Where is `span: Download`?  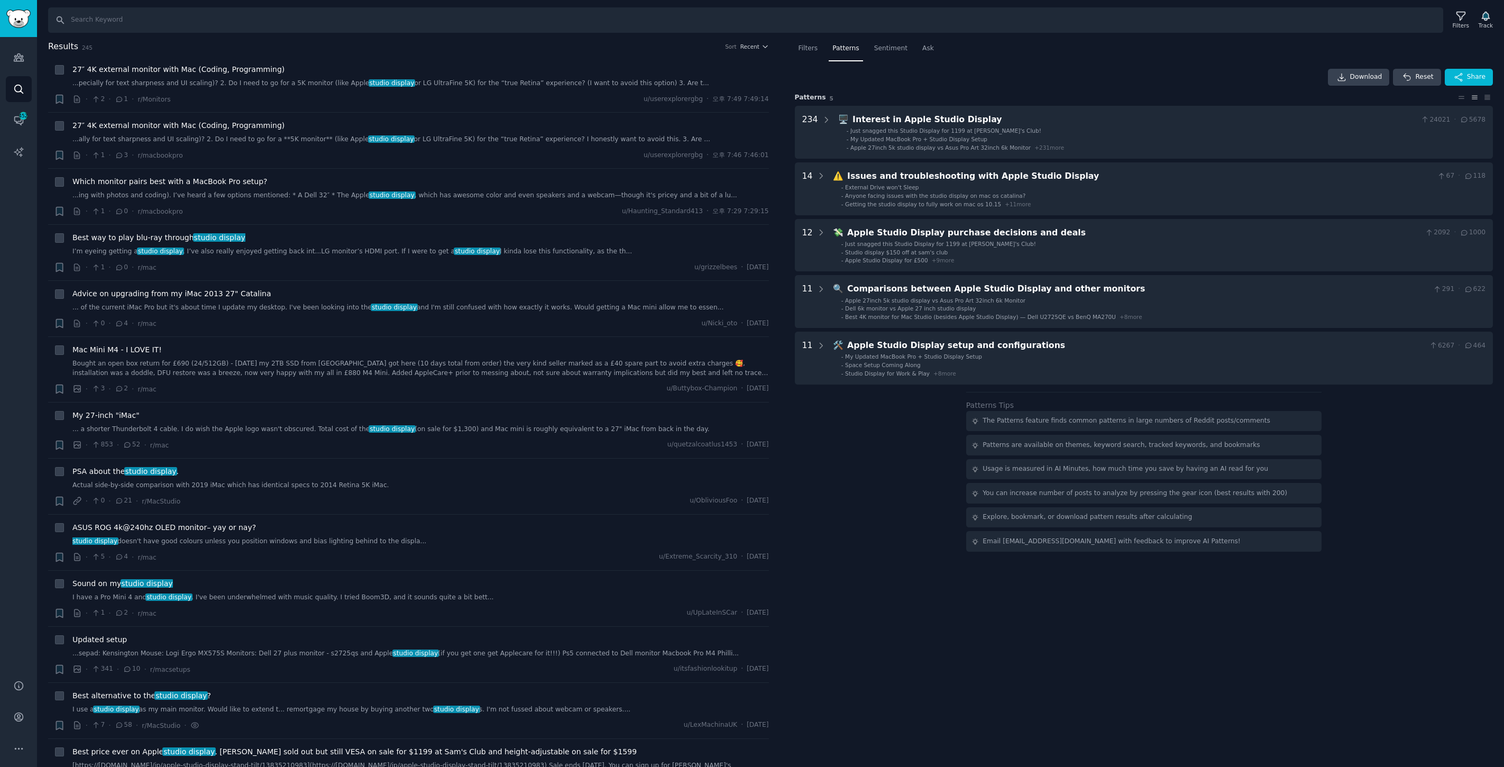 span: Download is located at coordinates (1366, 77).